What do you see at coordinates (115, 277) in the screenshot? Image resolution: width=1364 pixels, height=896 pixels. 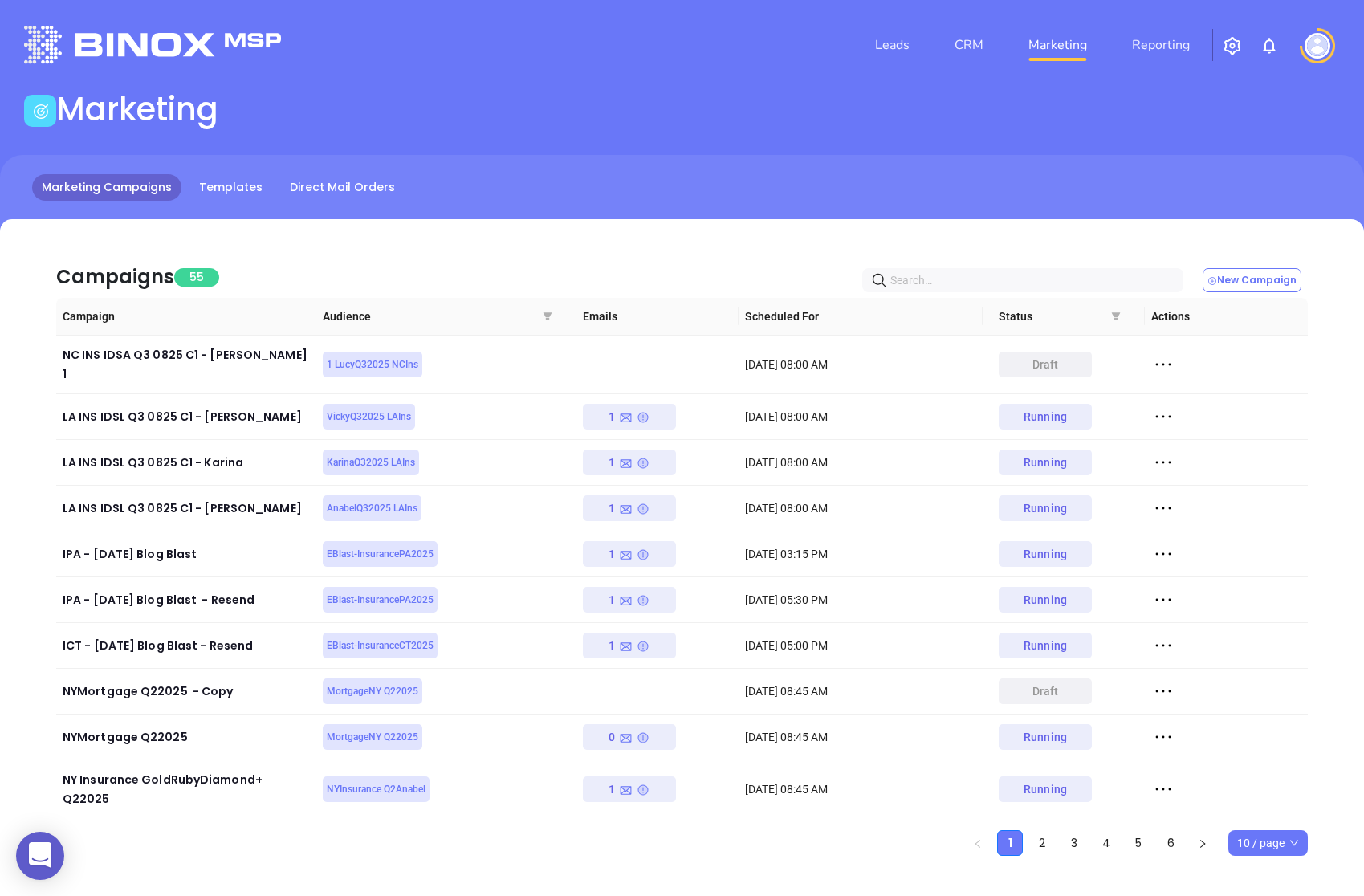 I see `div: Campaigns` at bounding box center [115, 277].